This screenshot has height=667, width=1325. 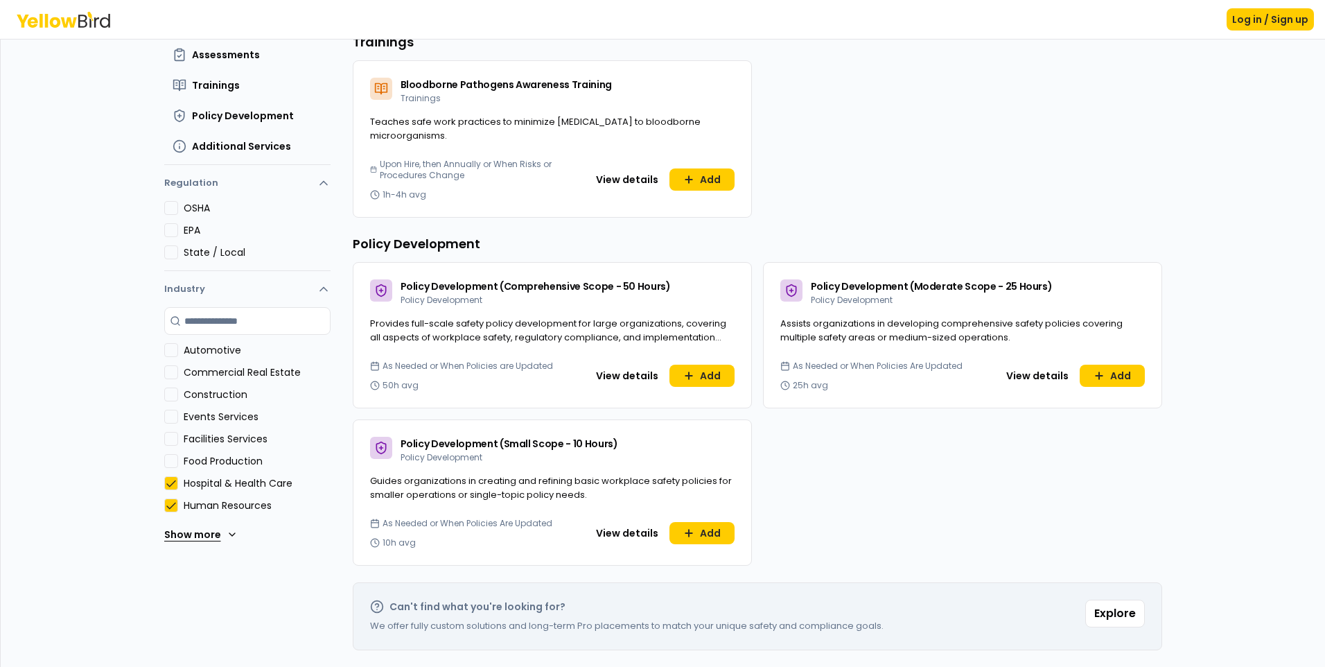 I want to click on button: Show more, so click(x=201, y=534).